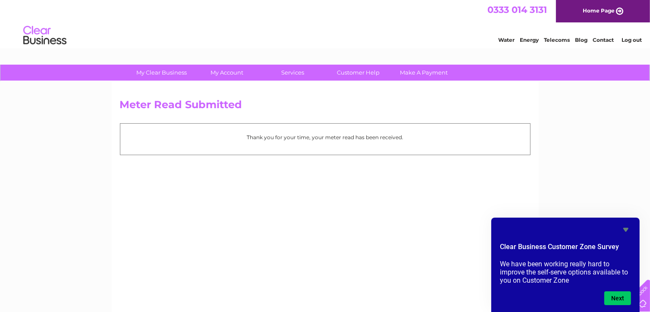 This screenshot has height=312, width=650. Describe the element at coordinates (617, 298) in the screenshot. I see `button: Next question` at that location.